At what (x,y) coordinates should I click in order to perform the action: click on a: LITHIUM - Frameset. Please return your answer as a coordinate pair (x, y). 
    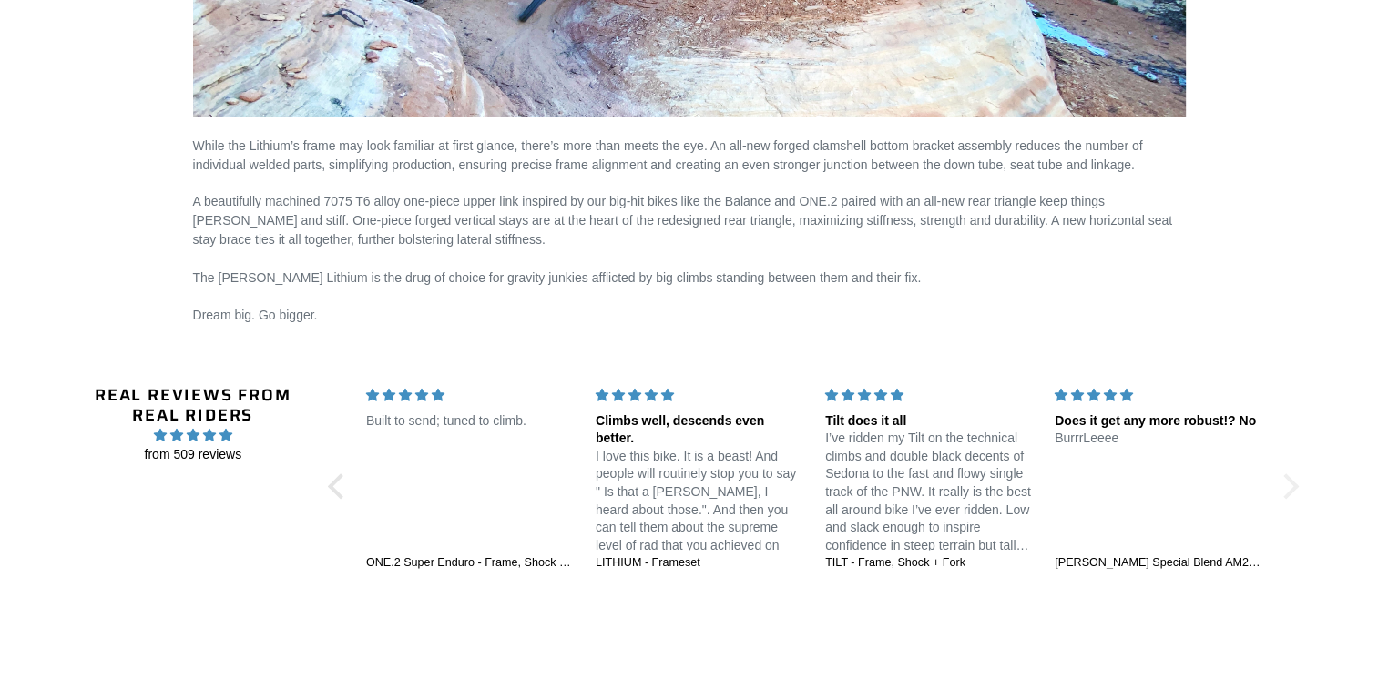
    Looking at the image, I should click on (699, 564).